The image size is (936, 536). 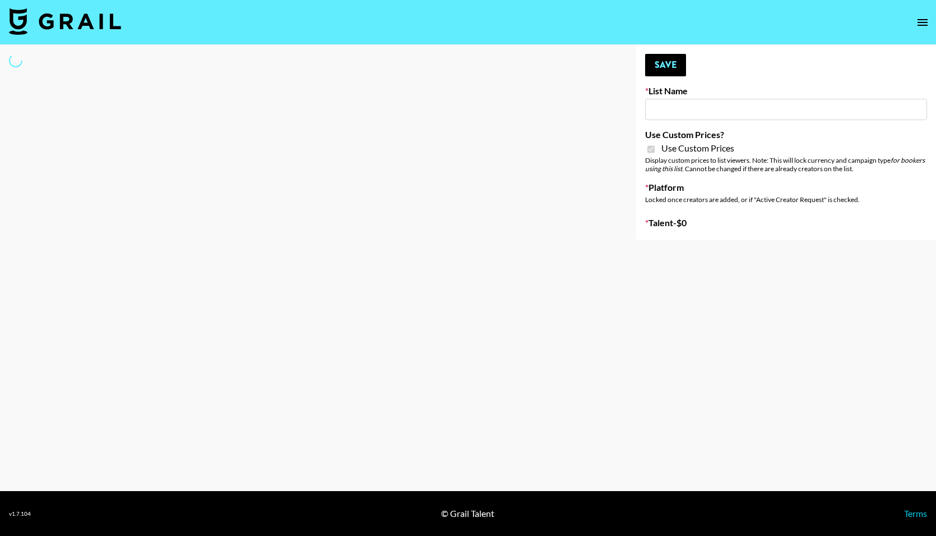 I want to click on label: Use Custom Prices?, so click(x=786, y=135).